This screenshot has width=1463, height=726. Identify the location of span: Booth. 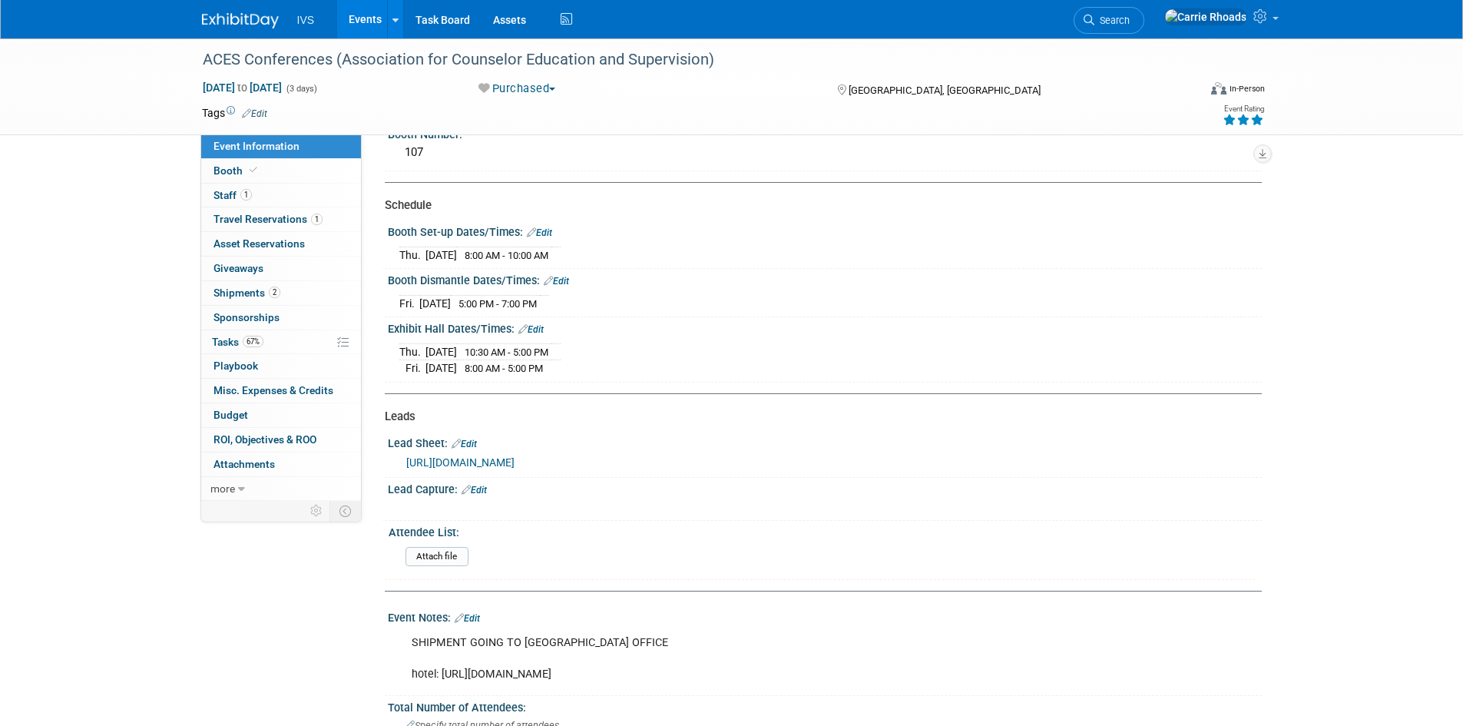
(236, 170).